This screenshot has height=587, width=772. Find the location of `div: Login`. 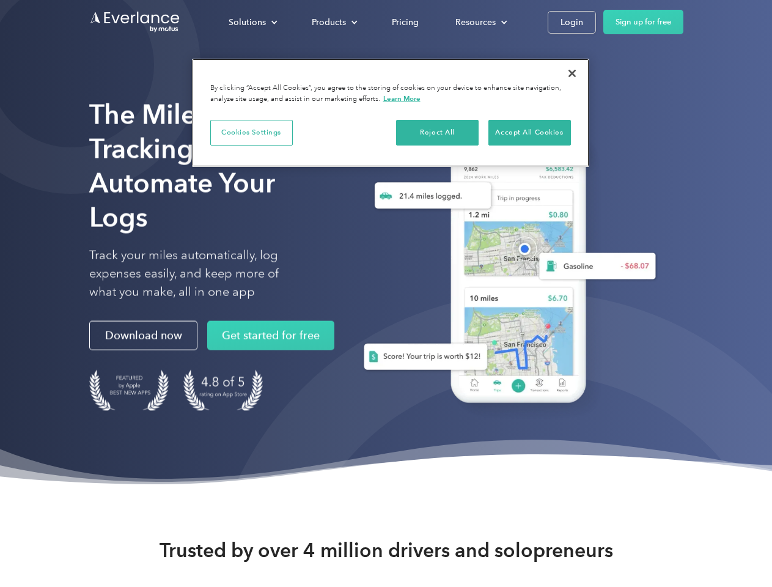

div: Login is located at coordinates (572, 22).